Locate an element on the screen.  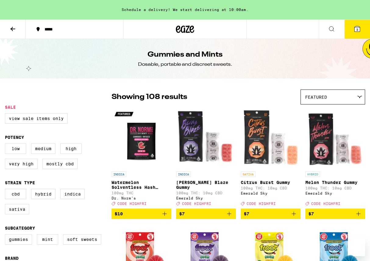
legend: Brand is located at coordinates (12, 258).